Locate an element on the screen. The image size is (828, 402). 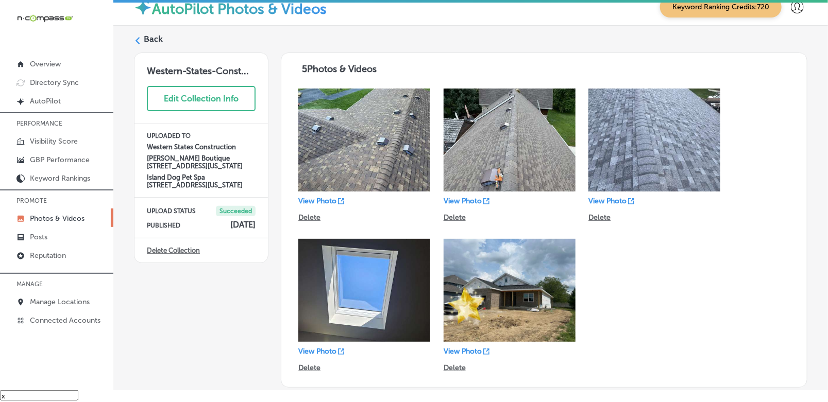
p: UPLOAD STATUS is located at coordinates (171, 211).